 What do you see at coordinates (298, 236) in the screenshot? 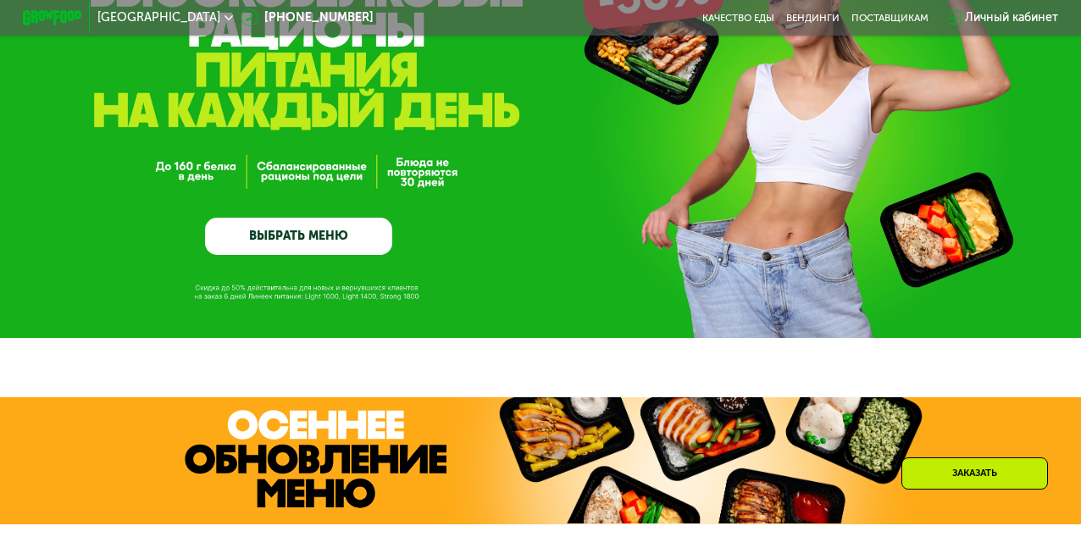
I see `a: ВЫБРАТЬ МЕНЮ` at bounding box center [298, 236].